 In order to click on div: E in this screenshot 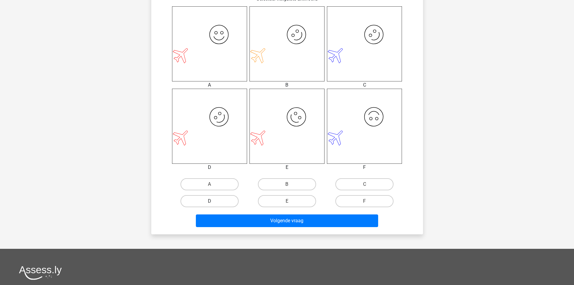, I will do `click(287, 167)`.